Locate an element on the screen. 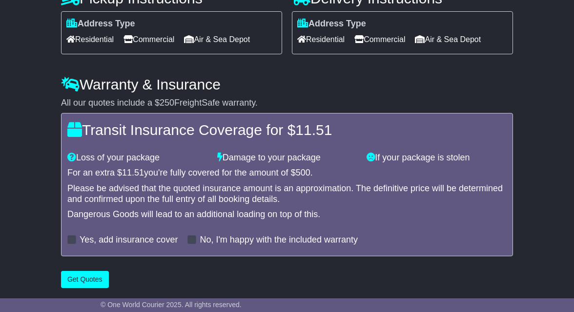 Image resolution: width=574 pixels, height=312 pixels. div: If your package is stolen is located at coordinates (437, 158).